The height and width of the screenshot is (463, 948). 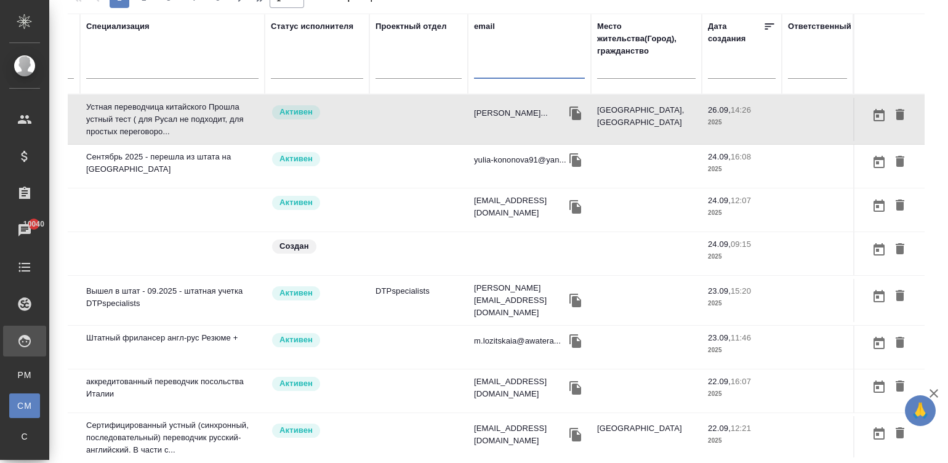 I want to click on div: Статус исполнителя, so click(x=312, y=26).